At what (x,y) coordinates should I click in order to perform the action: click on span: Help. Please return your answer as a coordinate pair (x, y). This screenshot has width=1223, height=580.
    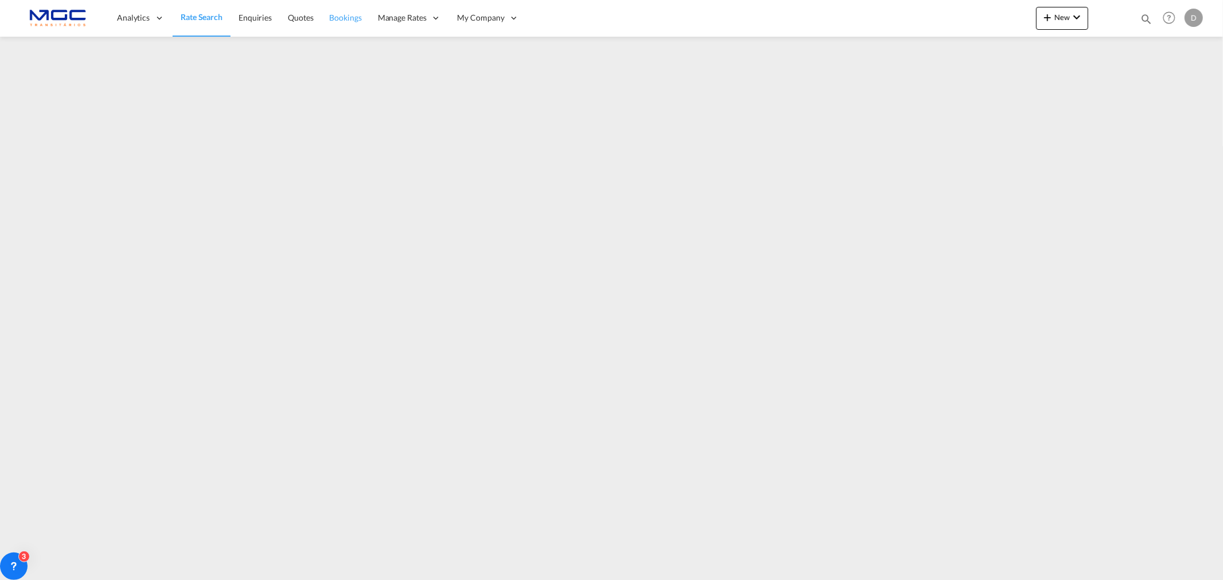
    Looking at the image, I should click on (1169, 18).